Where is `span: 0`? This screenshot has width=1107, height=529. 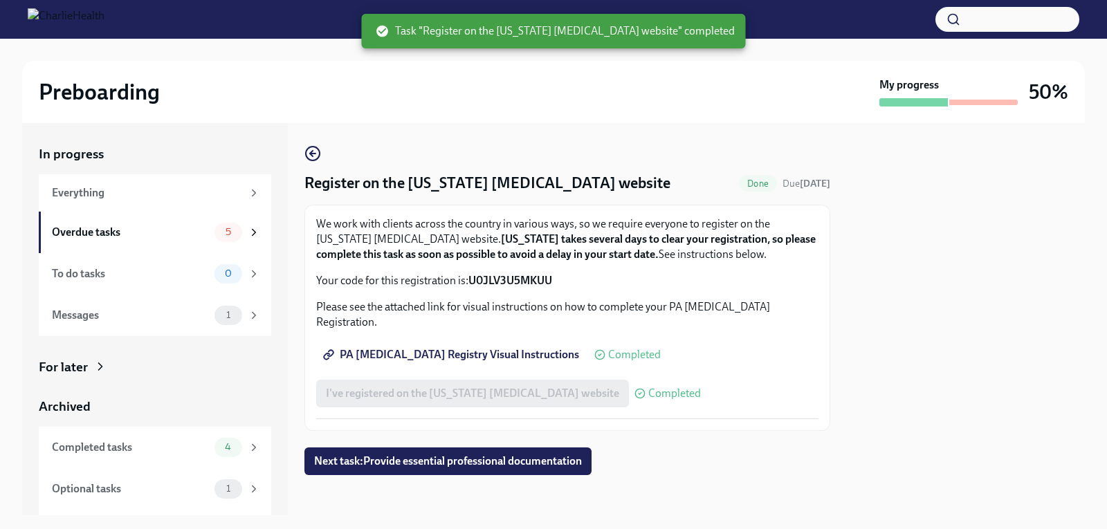
span: 0 is located at coordinates (228, 273).